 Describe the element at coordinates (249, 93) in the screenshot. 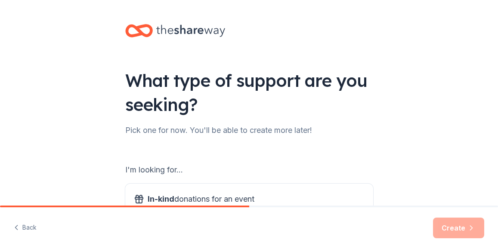

I see `div: What type of support are you seeking?` at that location.